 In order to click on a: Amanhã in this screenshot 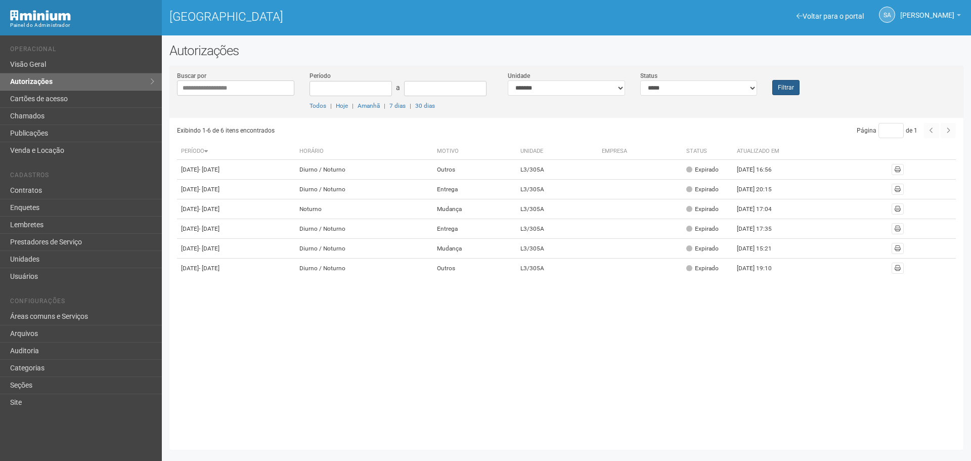, I will do `click(369, 106)`.